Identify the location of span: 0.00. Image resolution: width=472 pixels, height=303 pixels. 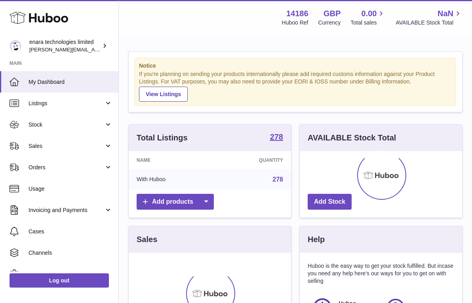
(369, 13).